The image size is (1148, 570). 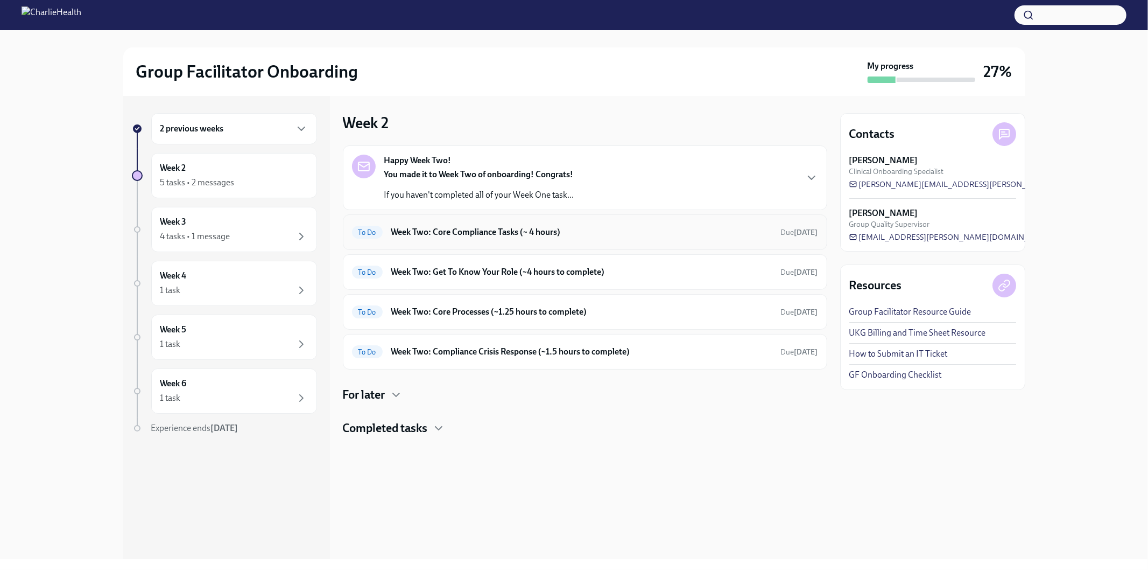 What do you see at coordinates (224, 283) in the screenshot?
I see `a: Week 41 task` at bounding box center [224, 283].